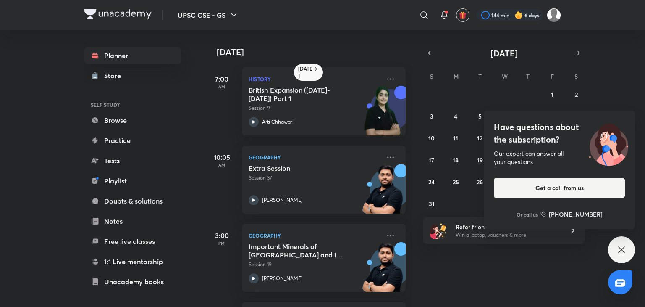 Image resolution: width=645 pixels, height=307 pixels. What do you see at coordinates (456, 160) in the screenshot?
I see `button: August 18, 2025` at bounding box center [456, 160].